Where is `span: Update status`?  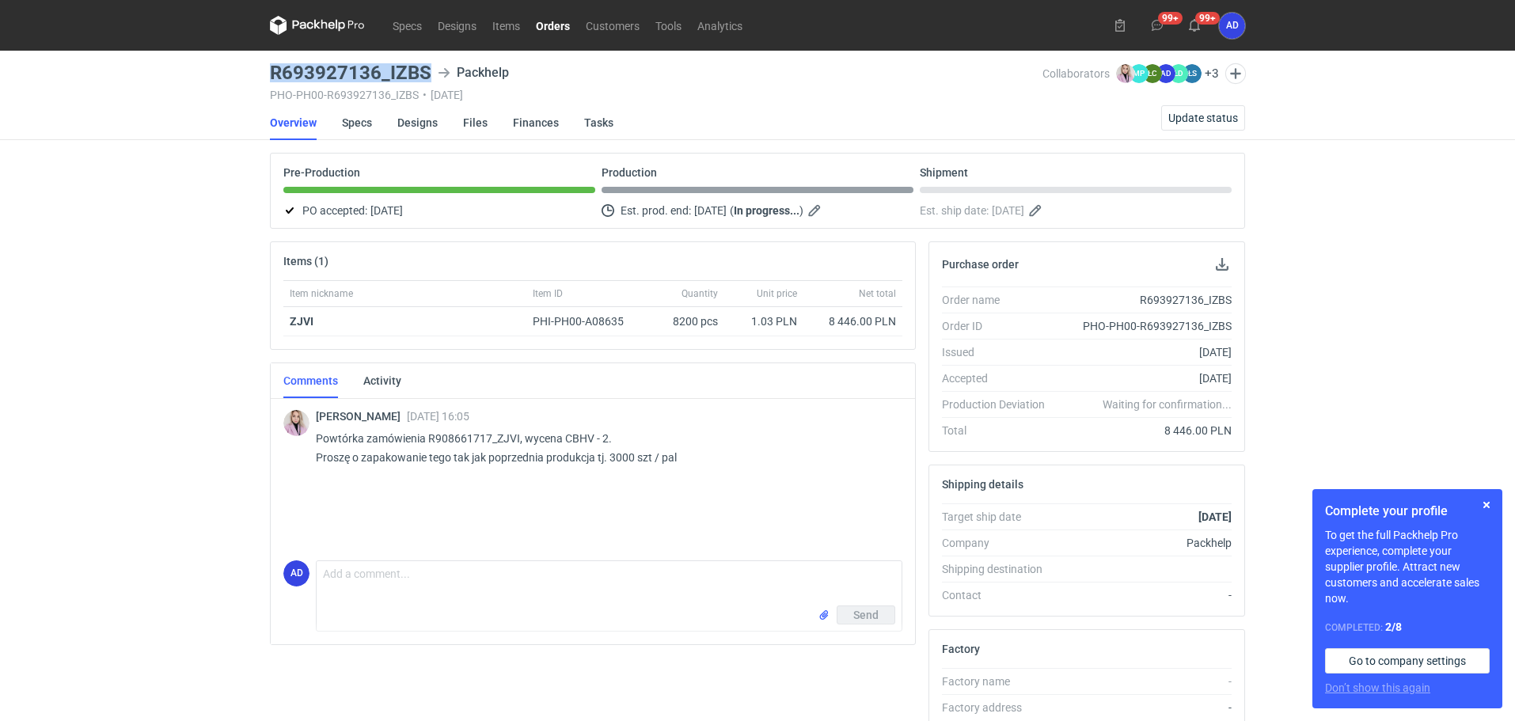
span: Update status is located at coordinates (1203, 118).